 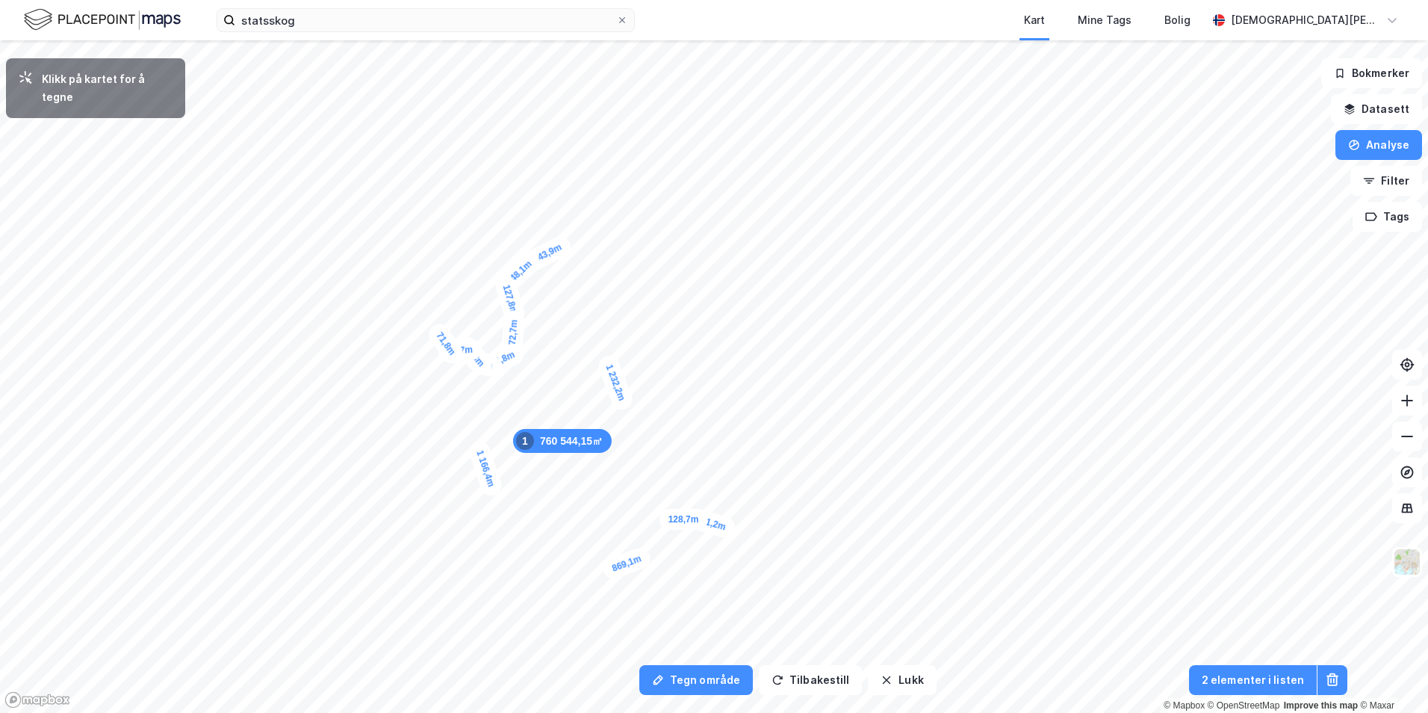 I want to click on input: Søk på adresse, matrikkel, gårdeiere, leietakere eller personer, so click(x=426, y=20).